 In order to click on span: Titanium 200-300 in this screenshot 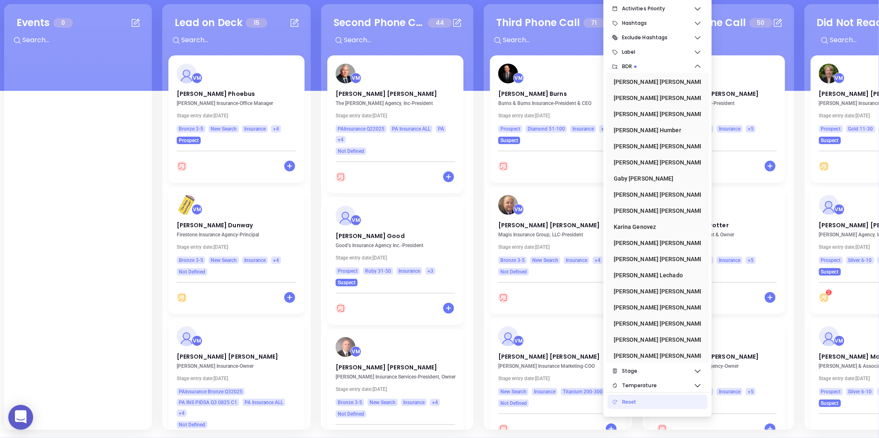, I will do `click(582, 392)`.